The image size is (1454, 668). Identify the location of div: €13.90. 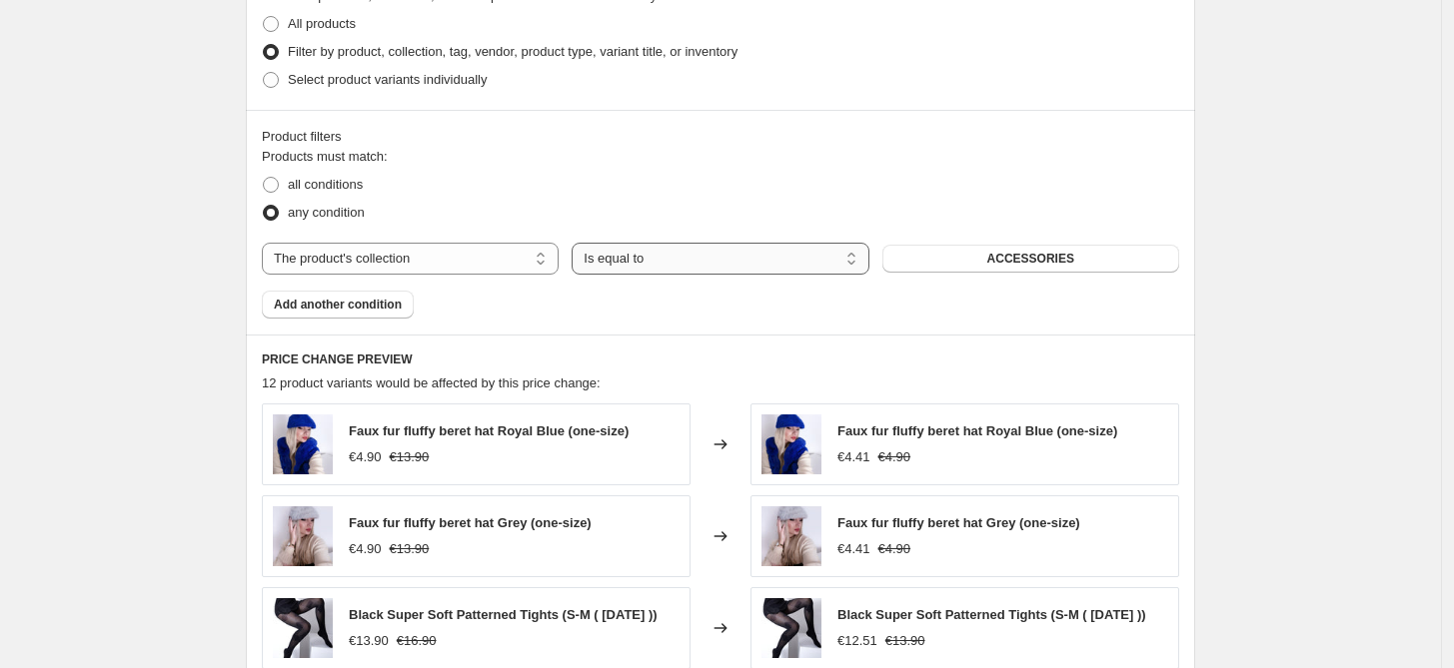
(369, 641).